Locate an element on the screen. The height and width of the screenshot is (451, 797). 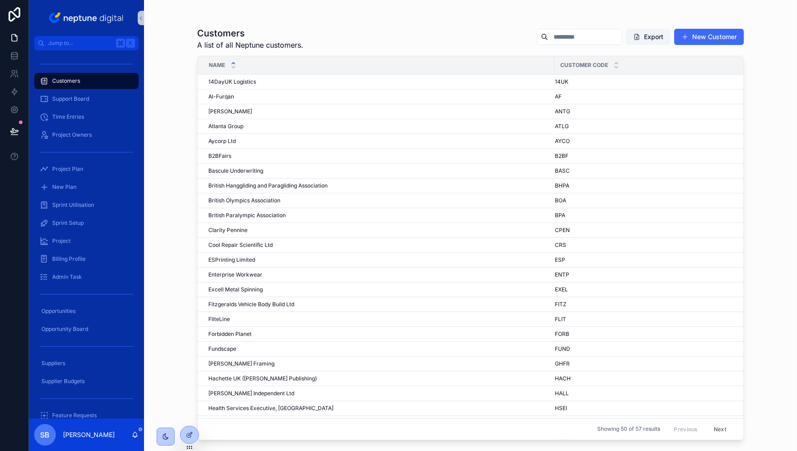
span: B2BF is located at coordinates (562, 156).